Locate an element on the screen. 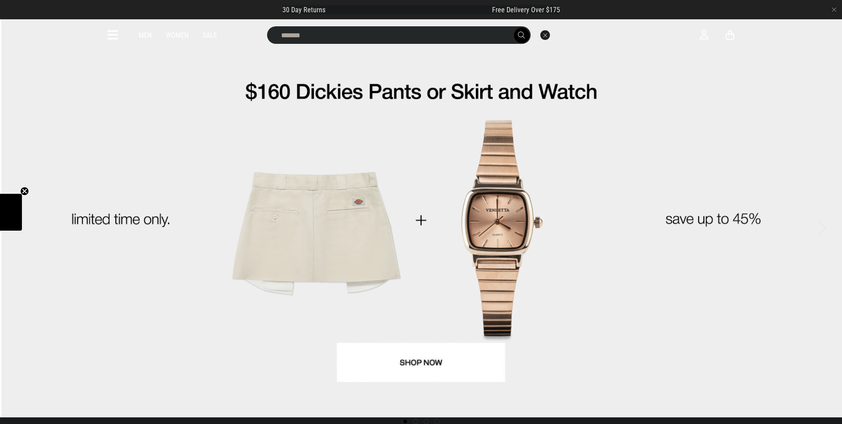 The height and width of the screenshot is (424, 842). span: Free Delivery Over $175 is located at coordinates (526, 10).